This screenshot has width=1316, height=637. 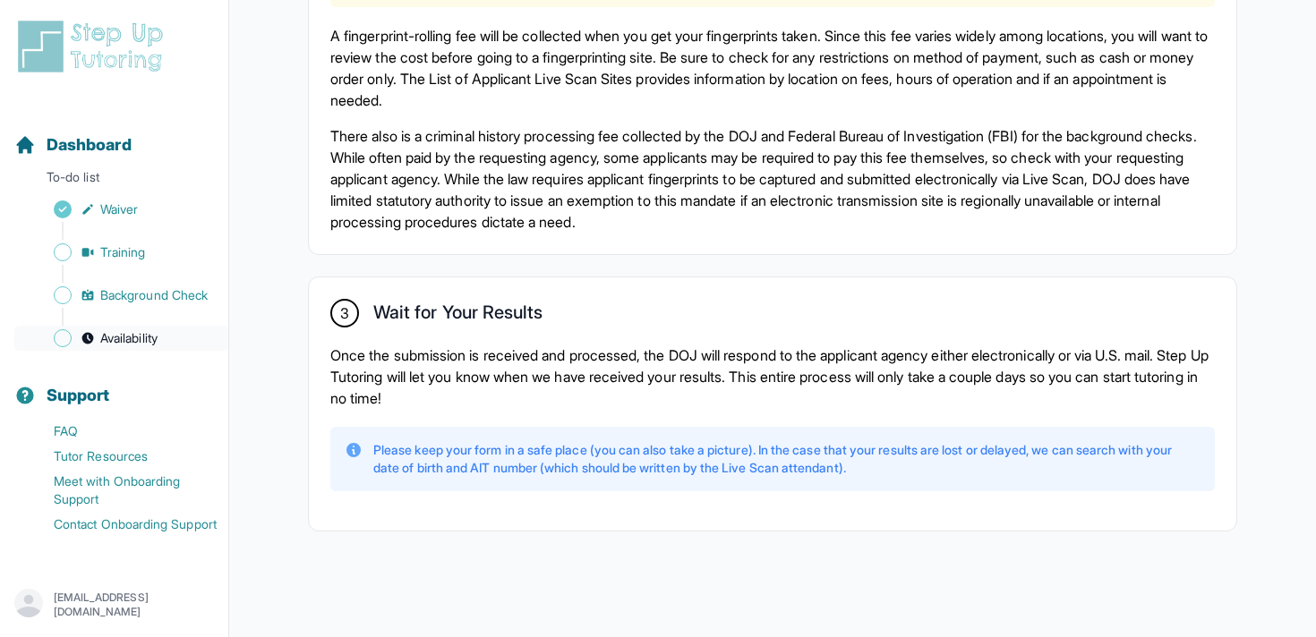 I want to click on button: Support, so click(x=114, y=385).